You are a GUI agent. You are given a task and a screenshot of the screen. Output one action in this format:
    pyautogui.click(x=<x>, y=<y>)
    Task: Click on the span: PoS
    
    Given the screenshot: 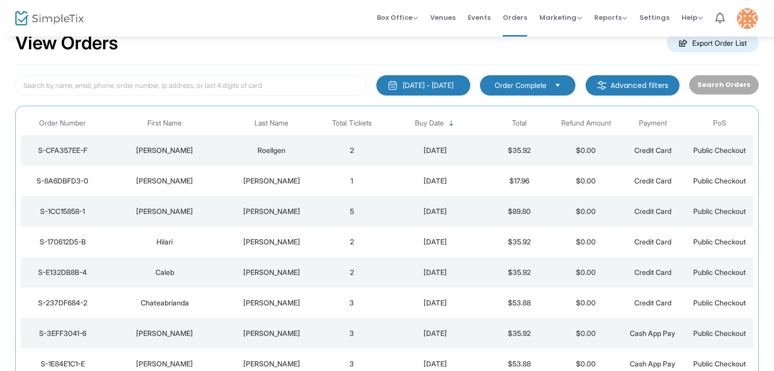 What is the action you would take?
    pyautogui.click(x=720, y=123)
    